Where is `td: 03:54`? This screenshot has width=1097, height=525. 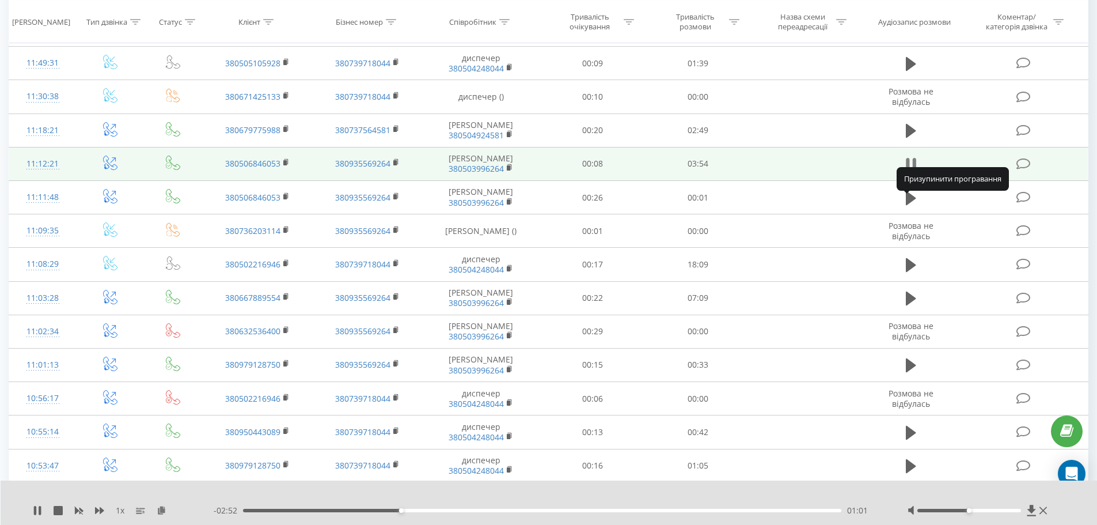 td: 03:54 is located at coordinates (698, 164).